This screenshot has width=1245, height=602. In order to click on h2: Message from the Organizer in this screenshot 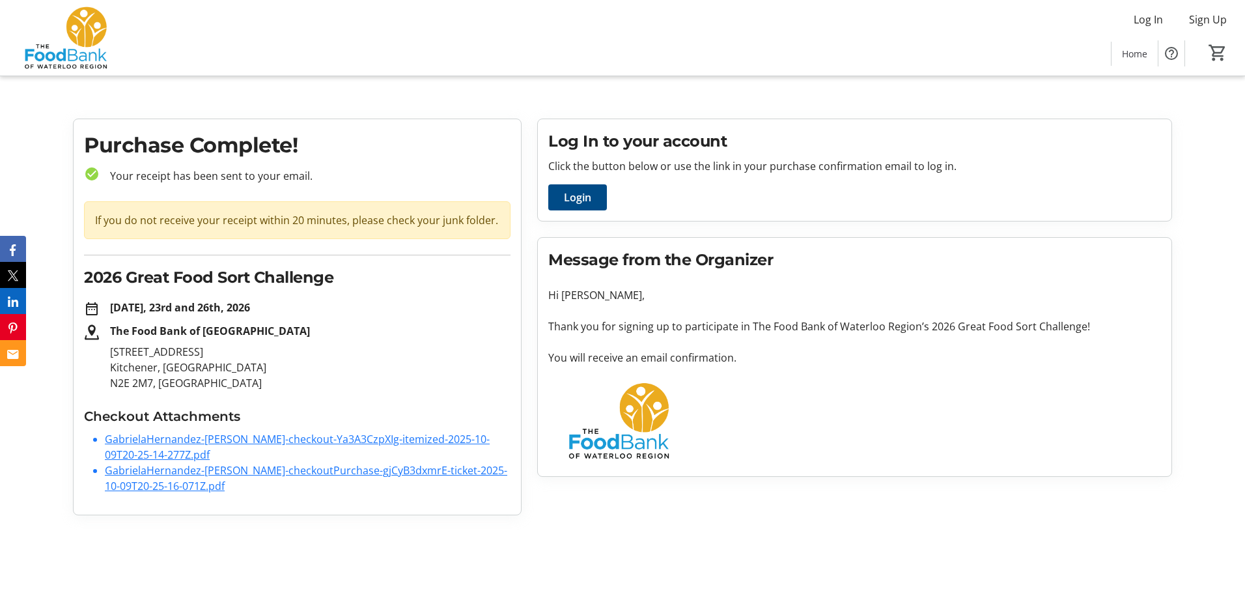, I will do `click(854, 260)`.